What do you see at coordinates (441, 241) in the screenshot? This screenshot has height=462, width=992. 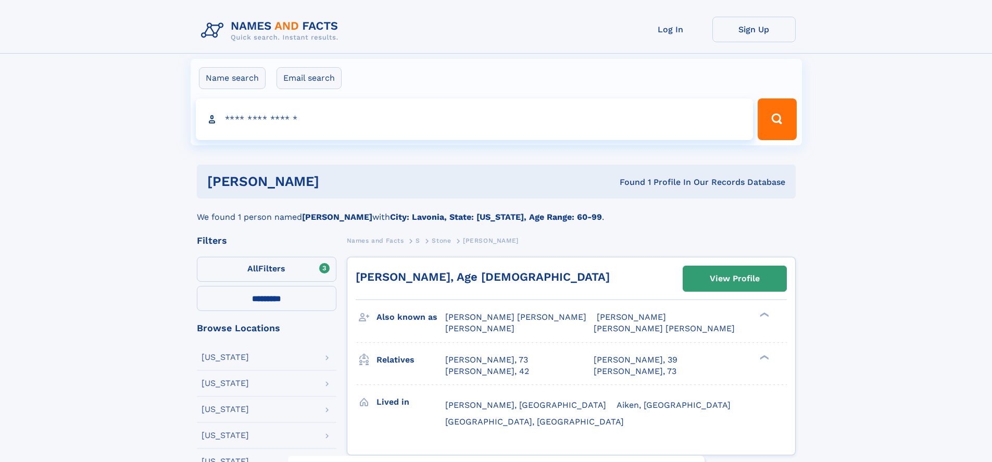 I see `span: Stone` at bounding box center [441, 241].